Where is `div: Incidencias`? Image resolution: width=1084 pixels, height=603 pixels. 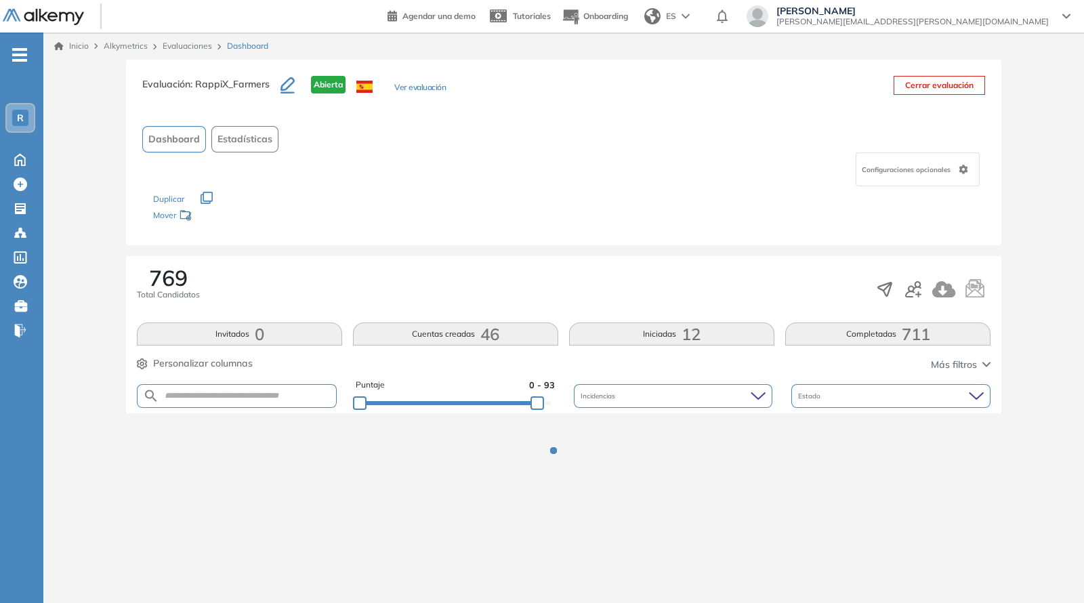
div: Incidencias is located at coordinates (673, 396).